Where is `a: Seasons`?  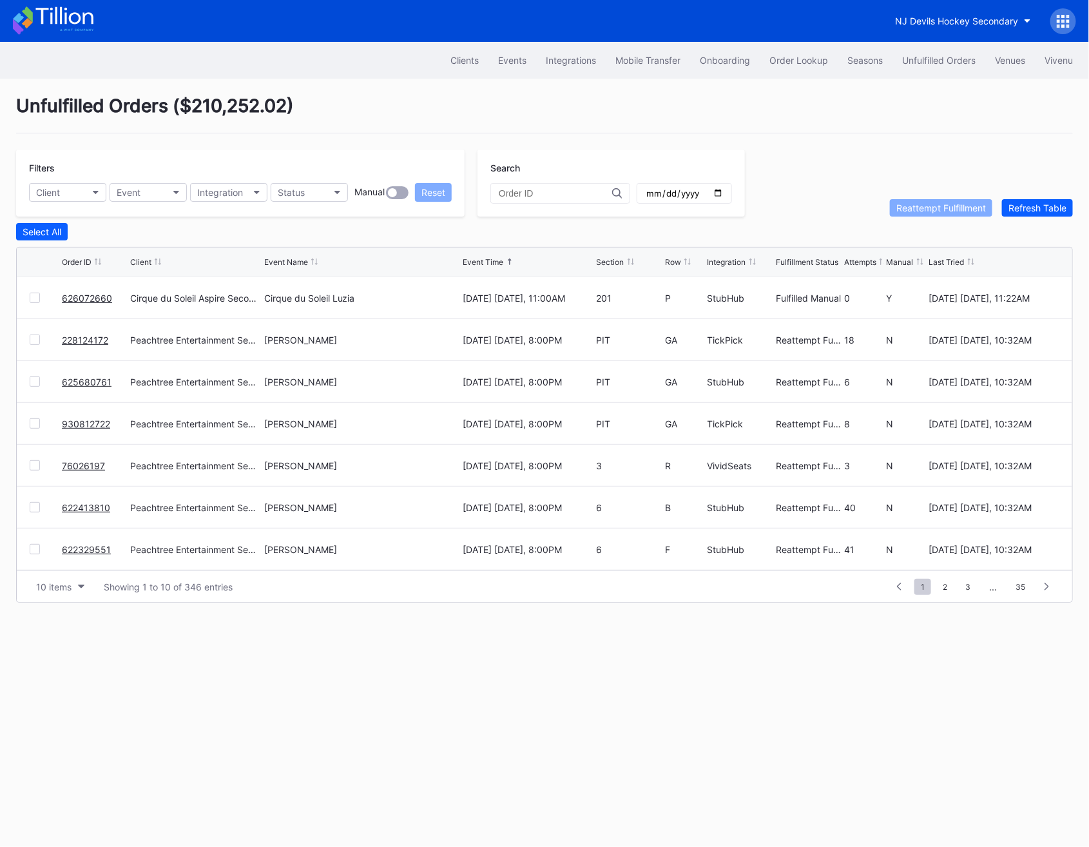 a: Seasons is located at coordinates (865, 60).